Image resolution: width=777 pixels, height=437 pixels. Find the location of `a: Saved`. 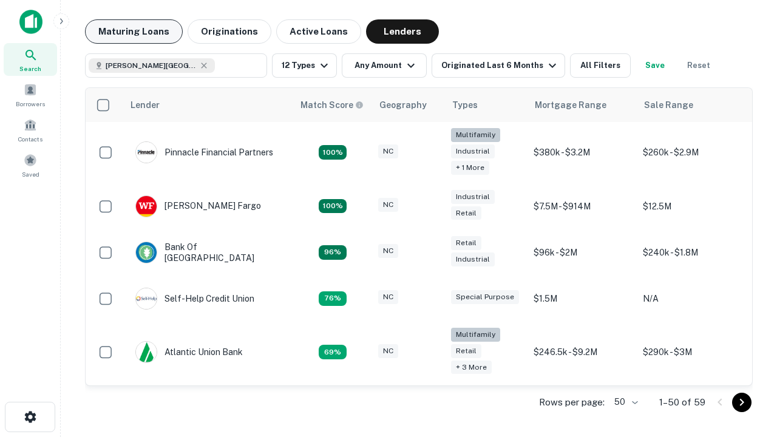

a: Saved is located at coordinates (30, 165).